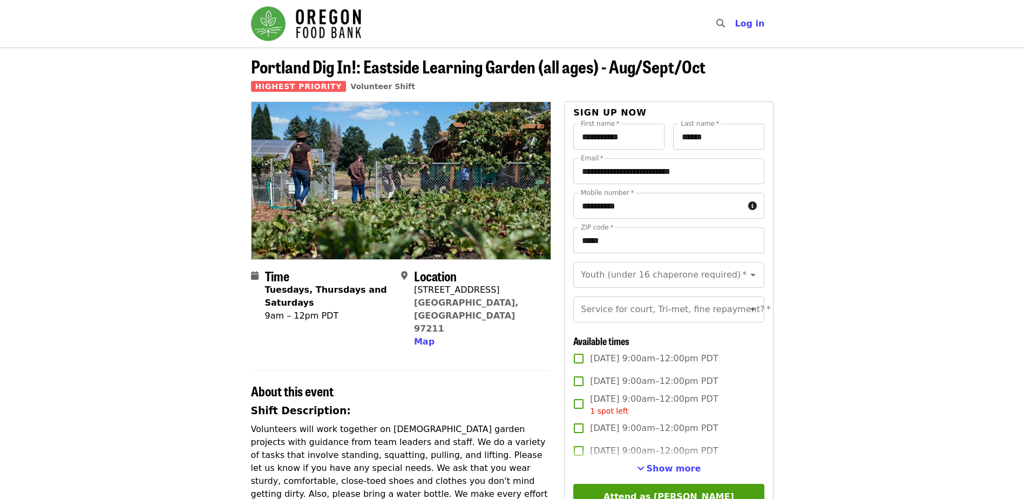 Image resolution: width=1024 pixels, height=499 pixels. What do you see at coordinates (749, 23) in the screenshot?
I see `span: Log in` at bounding box center [749, 23].